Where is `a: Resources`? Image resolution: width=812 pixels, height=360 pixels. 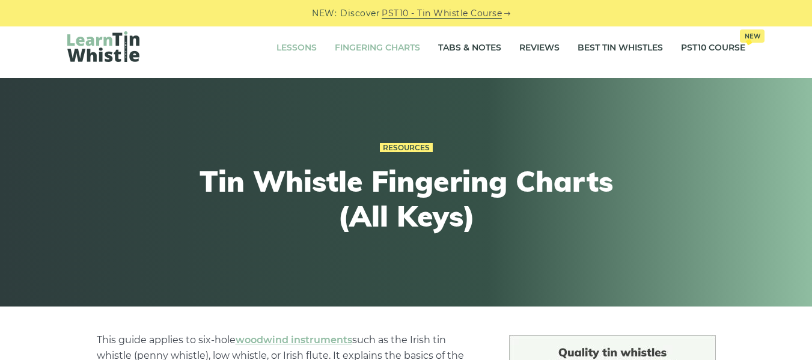 a: Resources is located at coordinates (406, 148).